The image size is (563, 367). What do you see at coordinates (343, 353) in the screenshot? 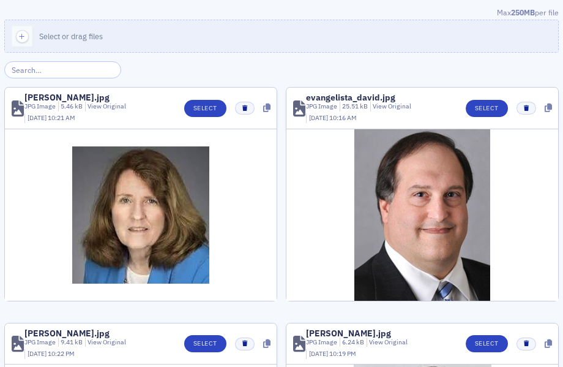
I see `span: 10:19 PM` at bounding box center [343, 353].